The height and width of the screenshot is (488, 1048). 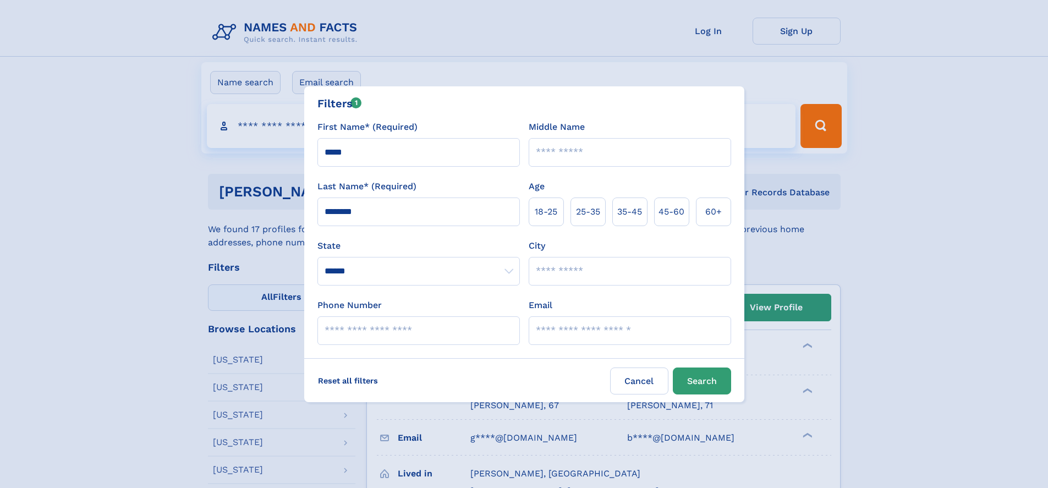 What do you see at coordinates (339, 103) in the screenshot?
I see `div: Filters` at bounding box center [339, 103].